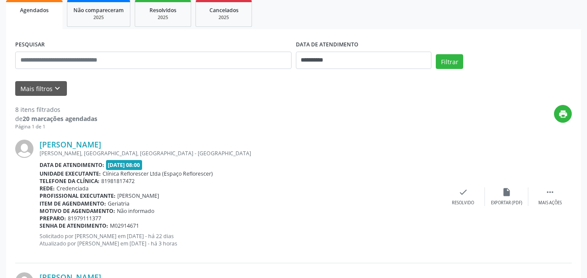 Image resolution: width=587 pixels, height=278 pixels. I want to click on b: Rede:, so click(47, 188).